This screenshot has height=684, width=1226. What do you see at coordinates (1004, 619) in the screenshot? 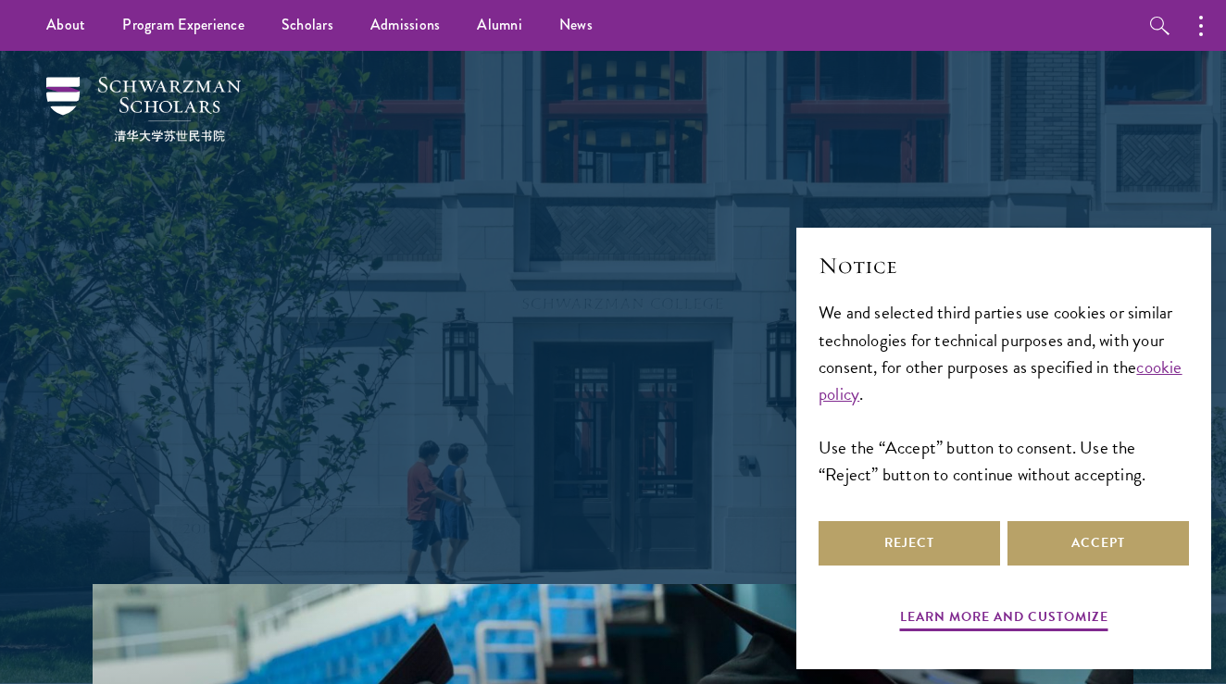
I see `button: Learn more and customize` at bounding box center [1004, 619].